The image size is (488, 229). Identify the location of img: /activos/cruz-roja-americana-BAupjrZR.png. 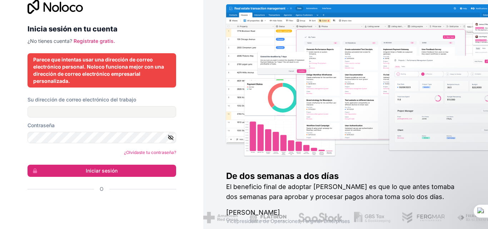
(220, 218).